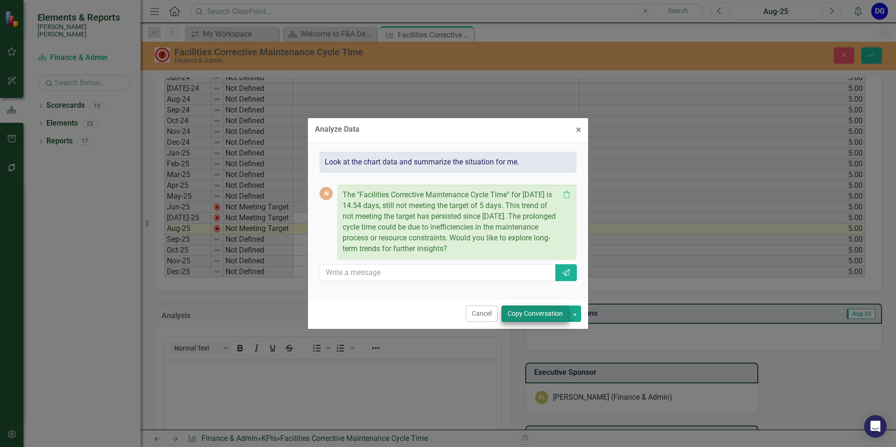 Image resolution: width=896 pixels, height=447 pixels. What do you see at coordinates (448, 162) in the screenshot?
I see `div: Look at the chart data and summarize the situation for me.` at bounding box center [448, 162].